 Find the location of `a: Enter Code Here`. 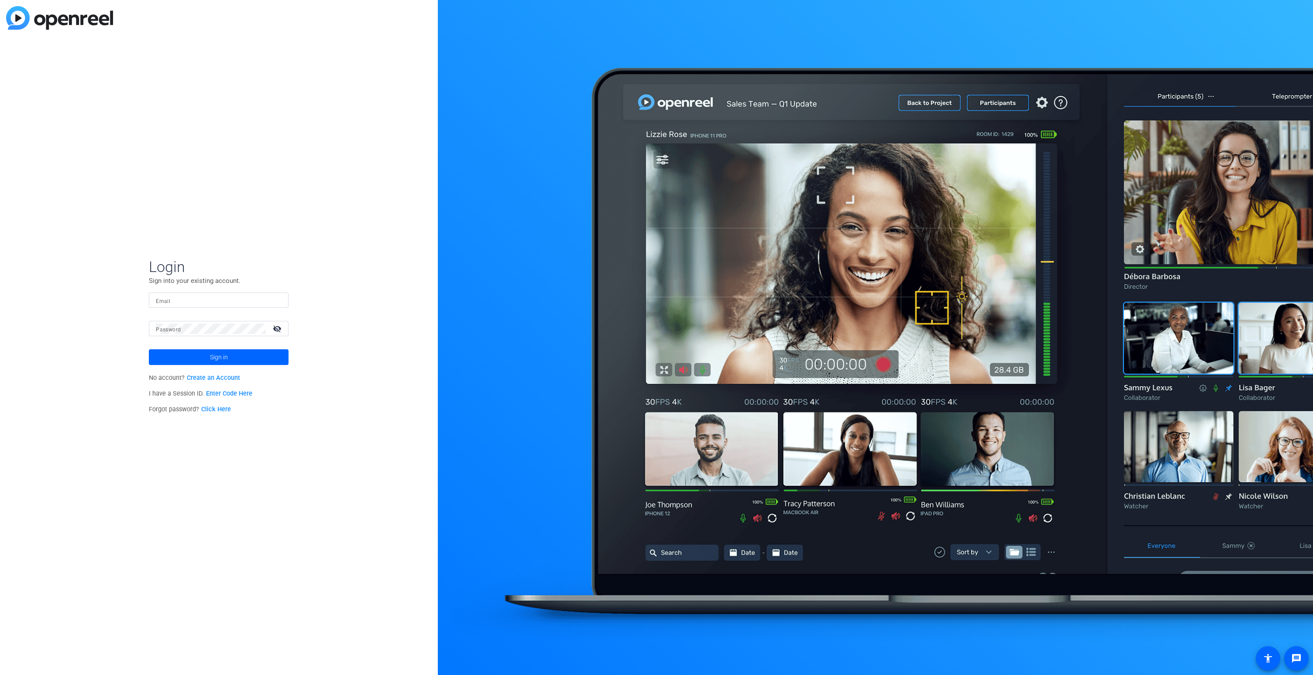

a: Enter Code Here is located at coordinates (229, 393).